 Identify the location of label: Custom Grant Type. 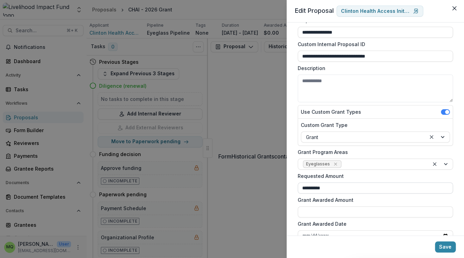
(373, 125).